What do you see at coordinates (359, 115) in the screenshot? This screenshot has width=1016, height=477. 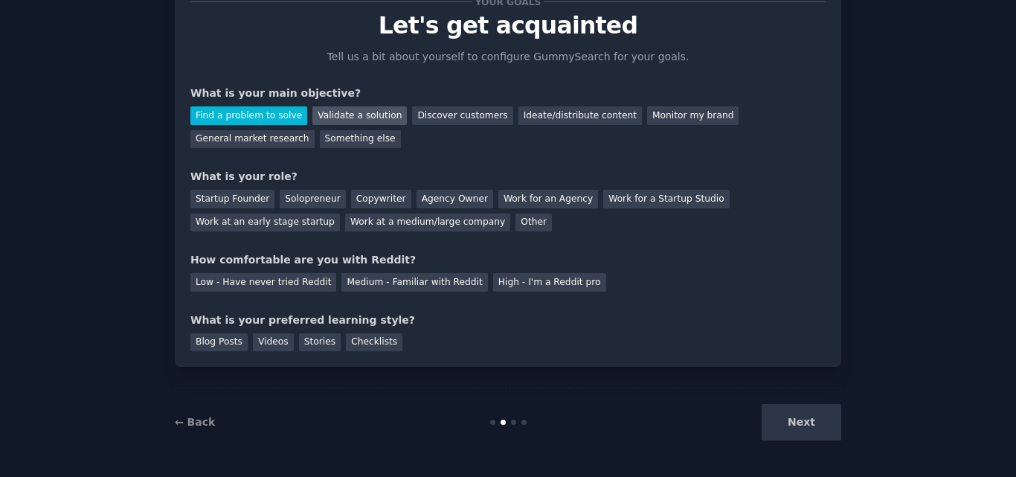 I see `div: Validate a solution` at bounding box center [359, 115].